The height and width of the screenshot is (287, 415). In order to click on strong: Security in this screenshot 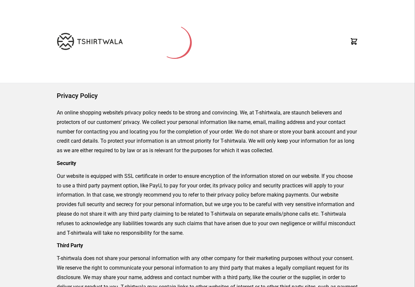, I will do `click(66, 163)`.